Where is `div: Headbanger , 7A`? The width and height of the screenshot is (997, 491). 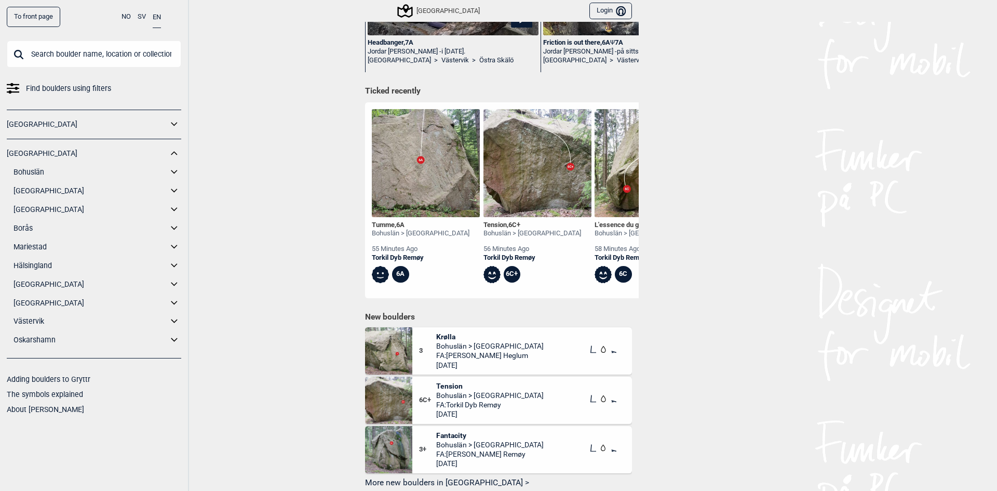 div: Headbanger , 7A is located at coordinates (453, 43).